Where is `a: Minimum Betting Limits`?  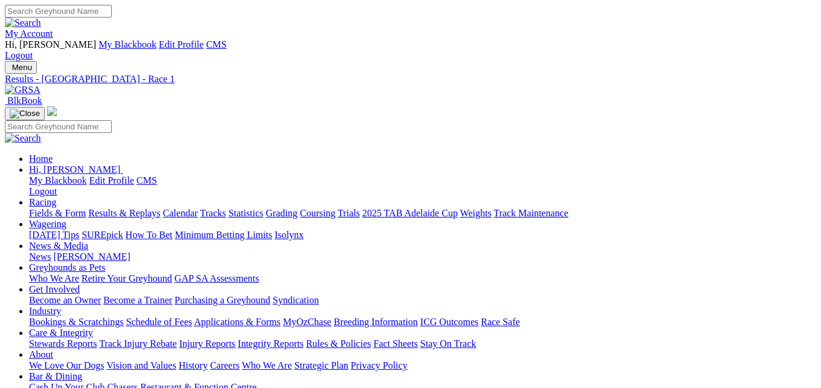 a: Minimum Betting Limits is located at coordinates (223, 235).